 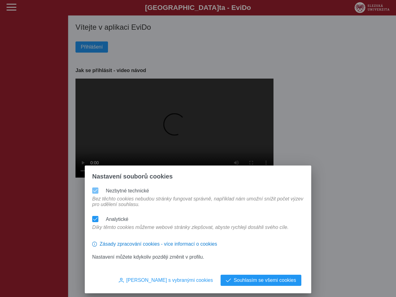 What do you see at coordinates (261, 280) in the screenshot?
I see `button: Souhlasím se všemi cookies` at bounding box center [261, 280].